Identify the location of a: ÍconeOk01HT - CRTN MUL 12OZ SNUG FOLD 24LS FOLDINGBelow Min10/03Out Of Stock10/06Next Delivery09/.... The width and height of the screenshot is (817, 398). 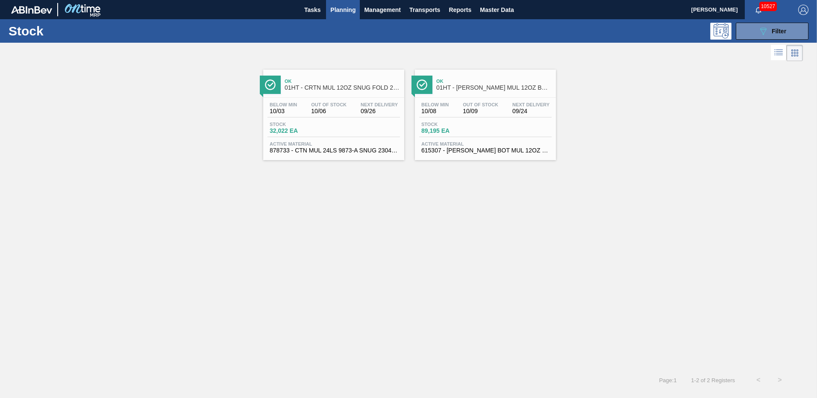
(332, 112).